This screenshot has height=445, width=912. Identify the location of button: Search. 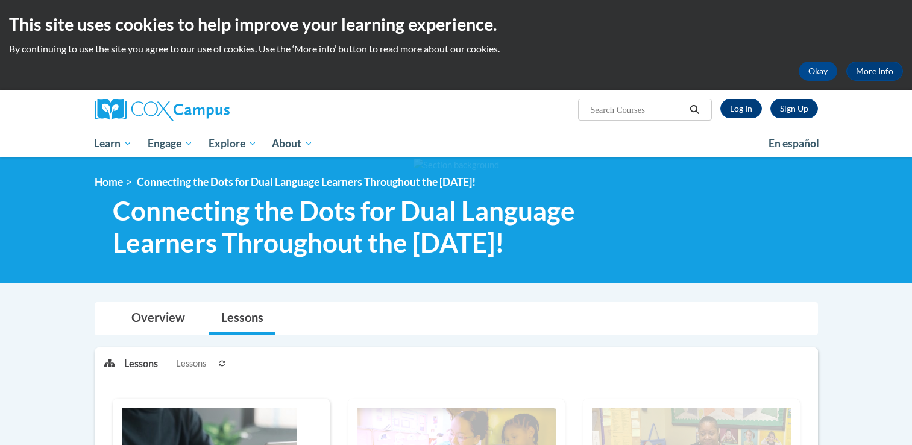
(695, 110).